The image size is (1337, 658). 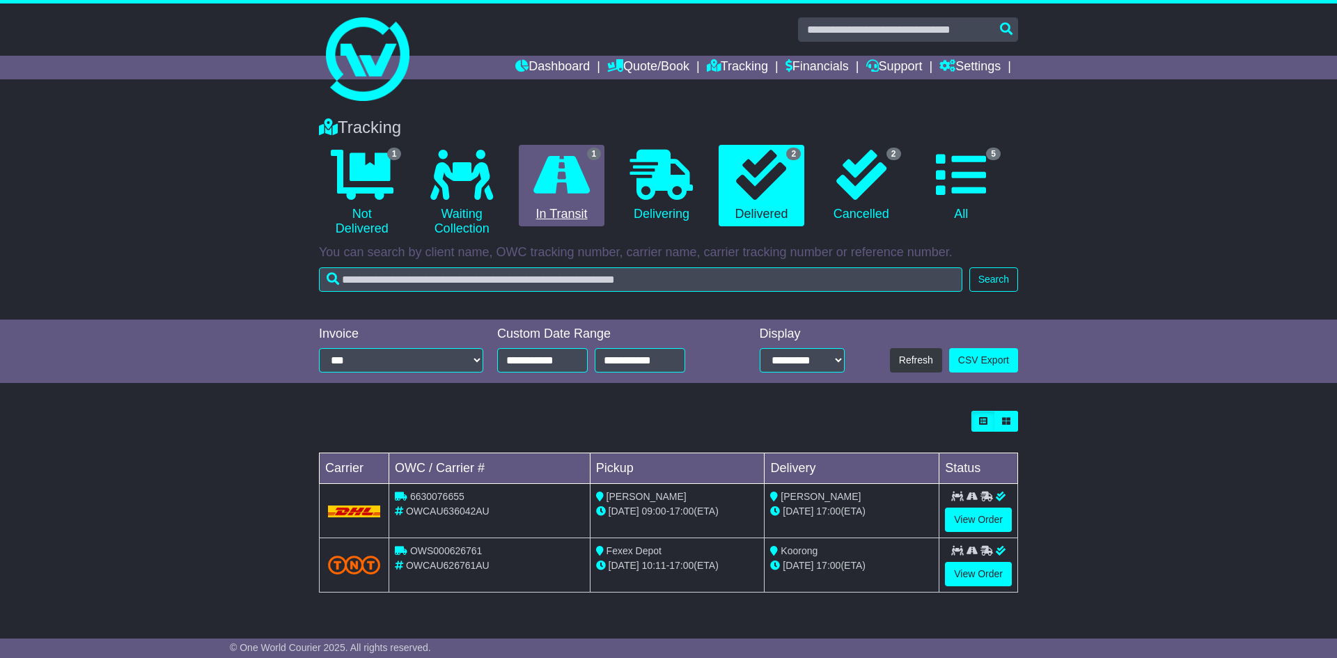 I want to click on a: Tracking, so click(x=737, y=68).